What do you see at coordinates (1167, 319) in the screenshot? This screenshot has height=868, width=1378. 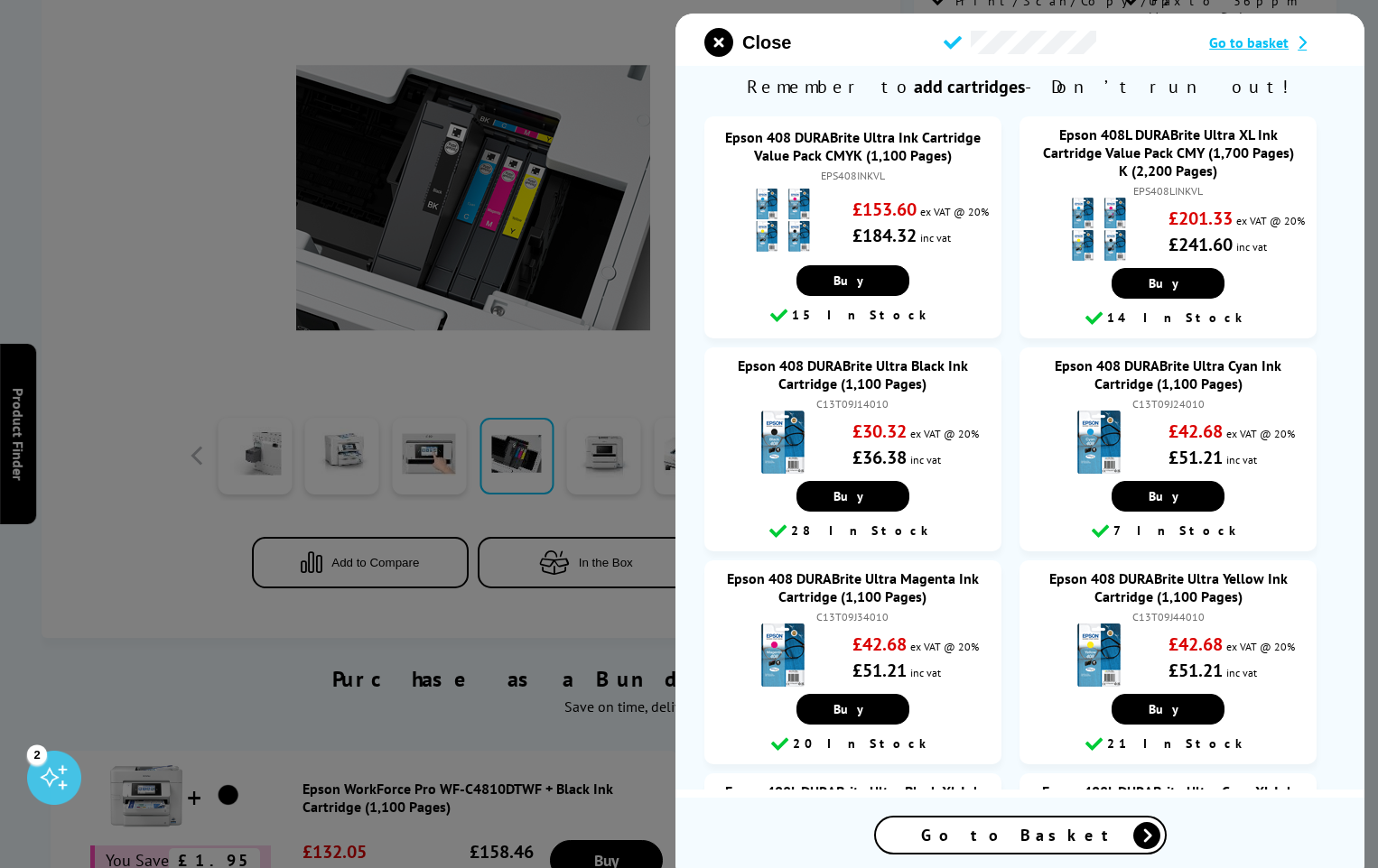 I see `div: 14 In Stock` at bounding box center [1167, 319].